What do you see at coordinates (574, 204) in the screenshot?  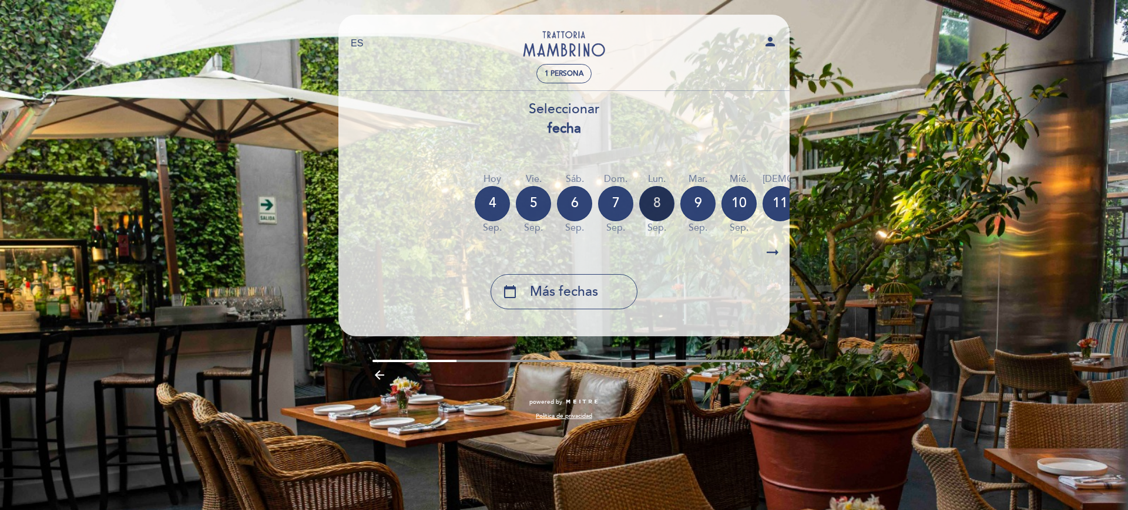 I see `div: 6` at bounding box center [574, 204].